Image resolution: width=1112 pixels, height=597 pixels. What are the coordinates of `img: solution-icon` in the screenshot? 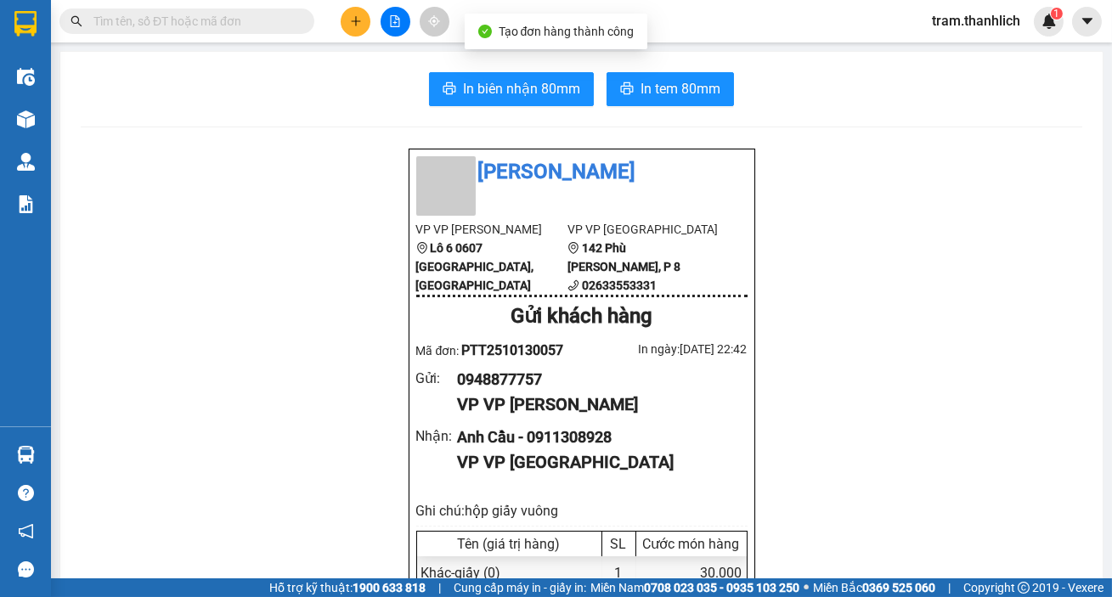 It's located at (25, 204).